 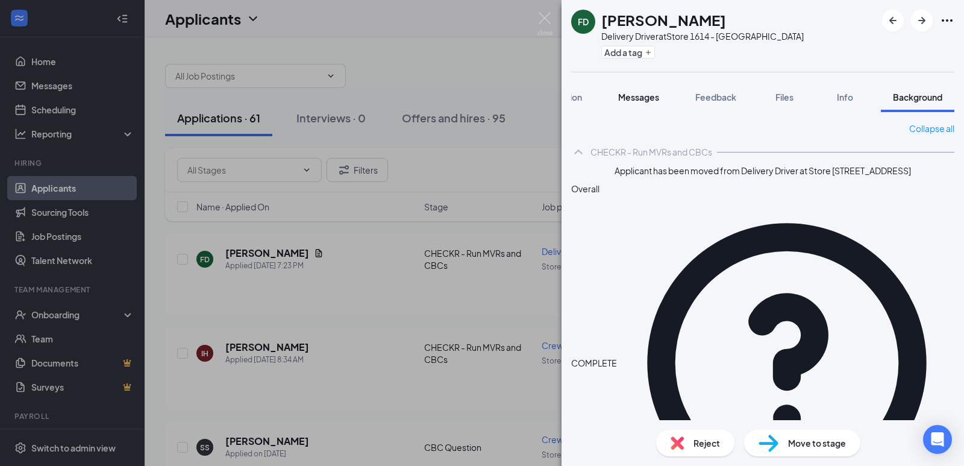 What do you see at coordinates (922, 20) in the screenshot?
I see `button: ArrowRight` at bounding box center [922, 20].